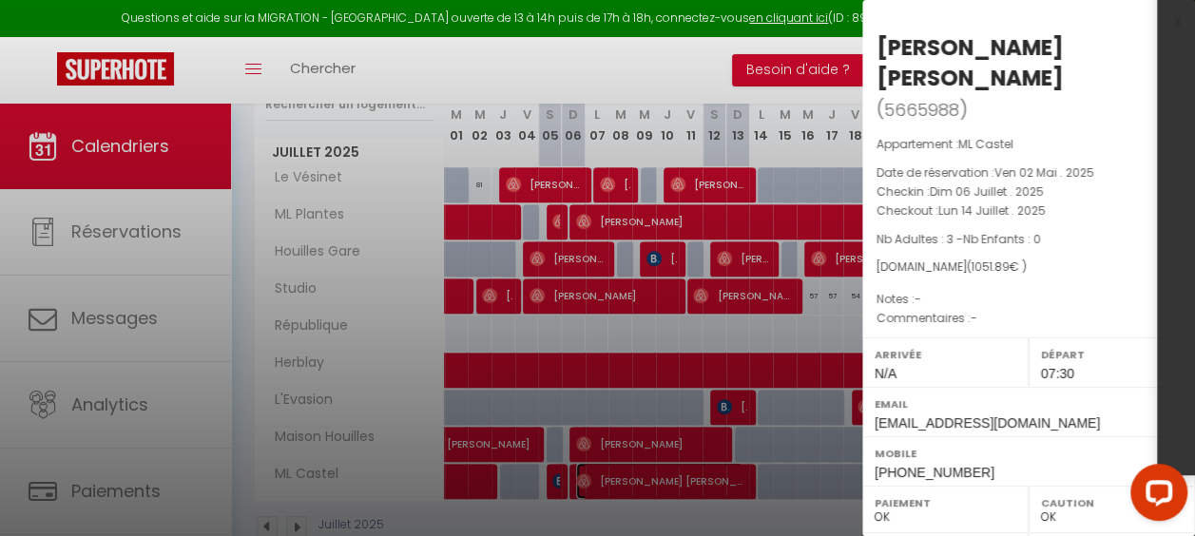  What do you see at coordinates (1057, 374) in the screenshot?
I see `span: 07:30` at bounding box center [1057, 374].